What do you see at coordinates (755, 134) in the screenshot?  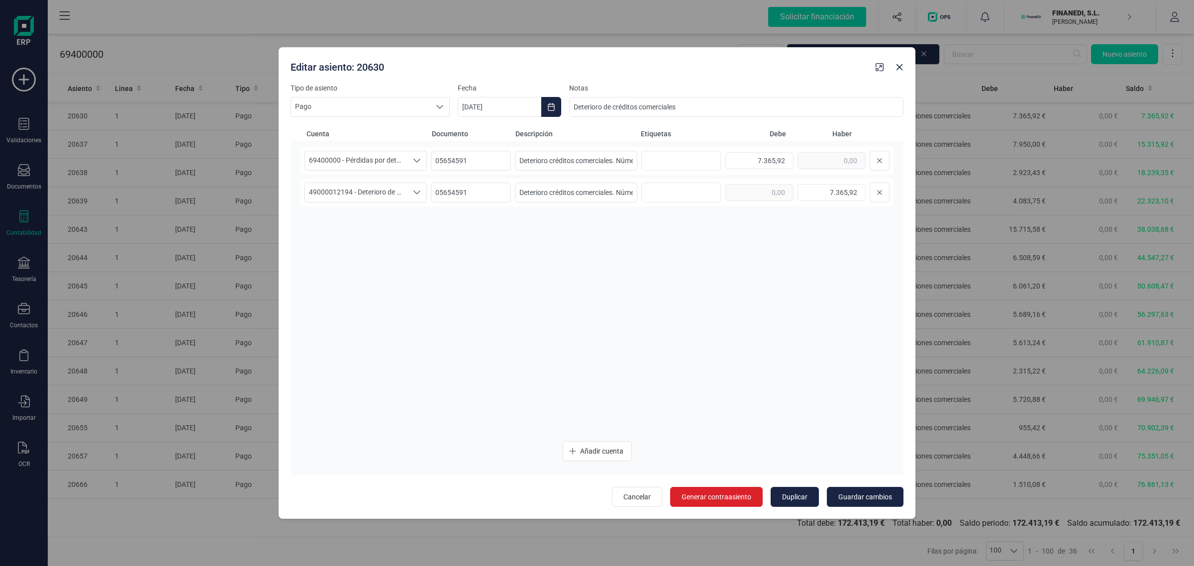 I see `span: Debe` at bounding box center [755, 134].